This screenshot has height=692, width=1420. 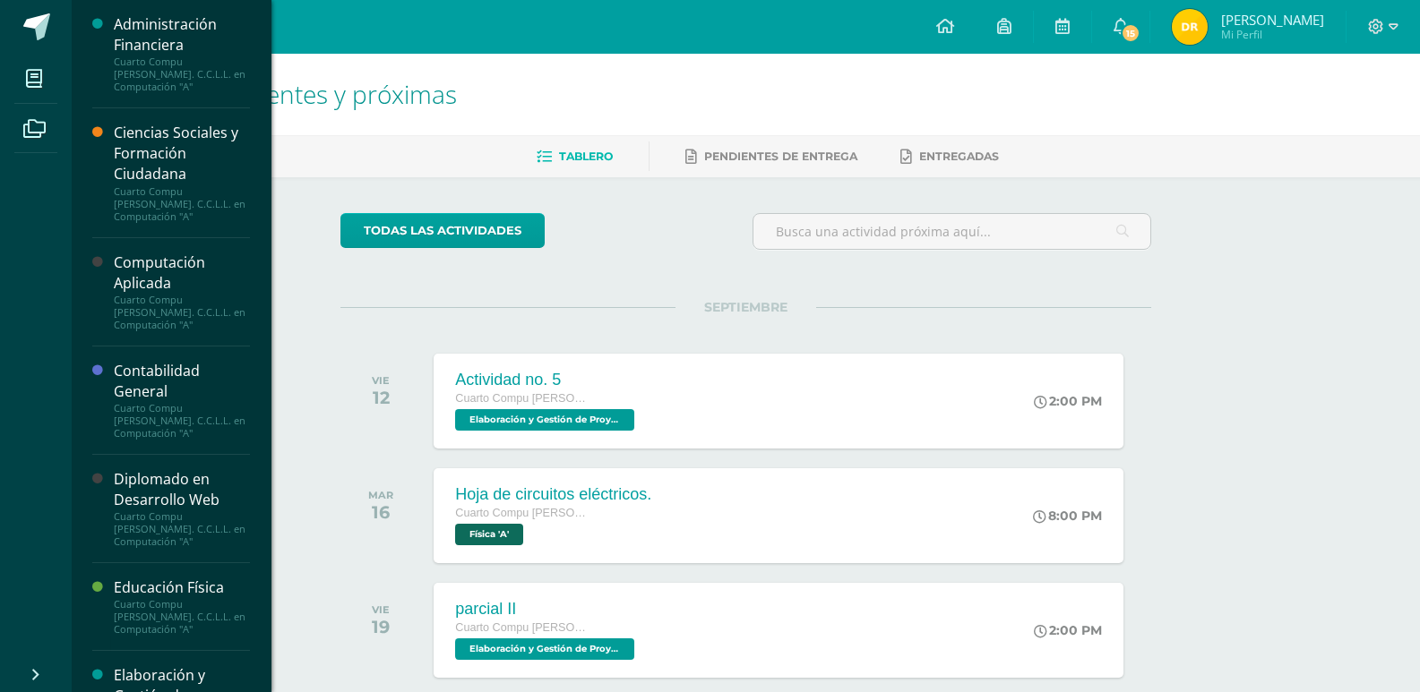 I want to click on input: Busca una actividad próxima aquí..., so click(x=951, y=231).